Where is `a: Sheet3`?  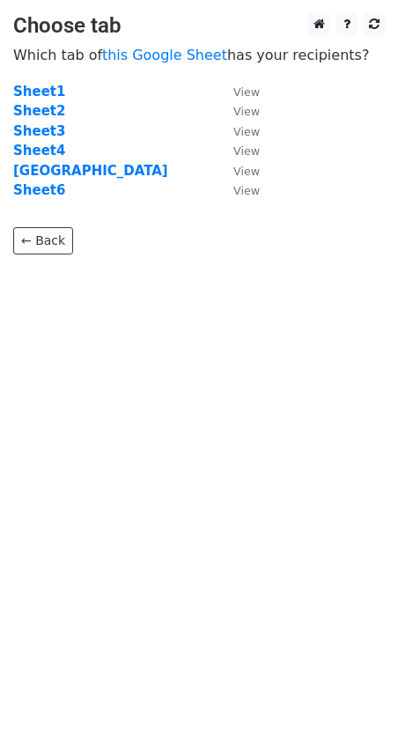 a: Sheet3 is located at coordinates (39, 131).